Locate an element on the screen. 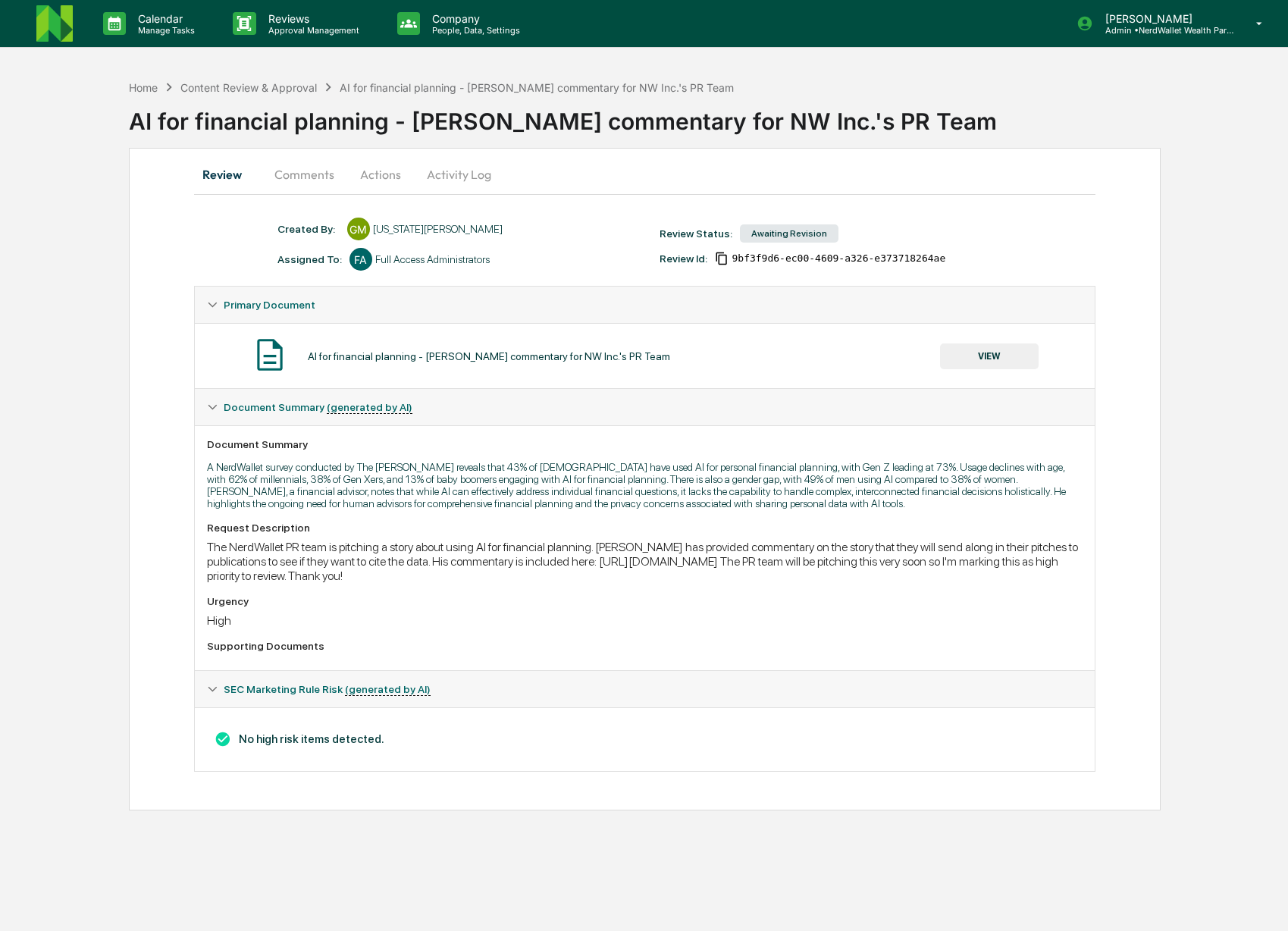 The height and width of the screenshot is (931, 1288). div: Request Description is located at coordinates (644, 528).